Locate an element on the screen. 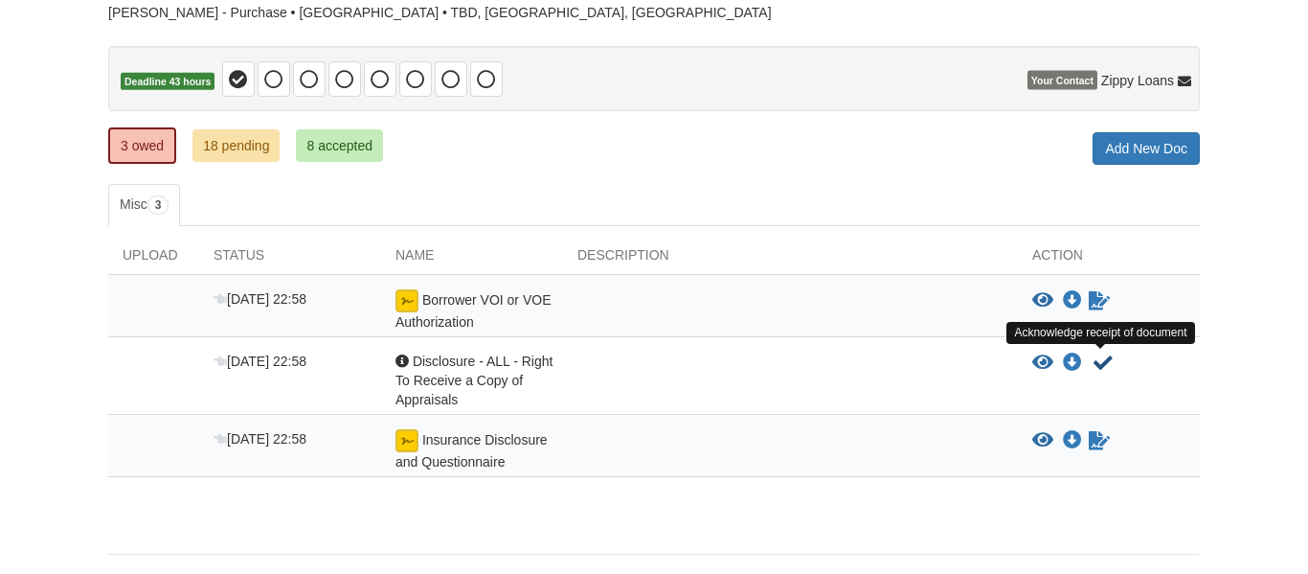  a: Download Disclosure - ALL - Right To Receive a Copy of Appraisals is located at coordinates (1072, 363).